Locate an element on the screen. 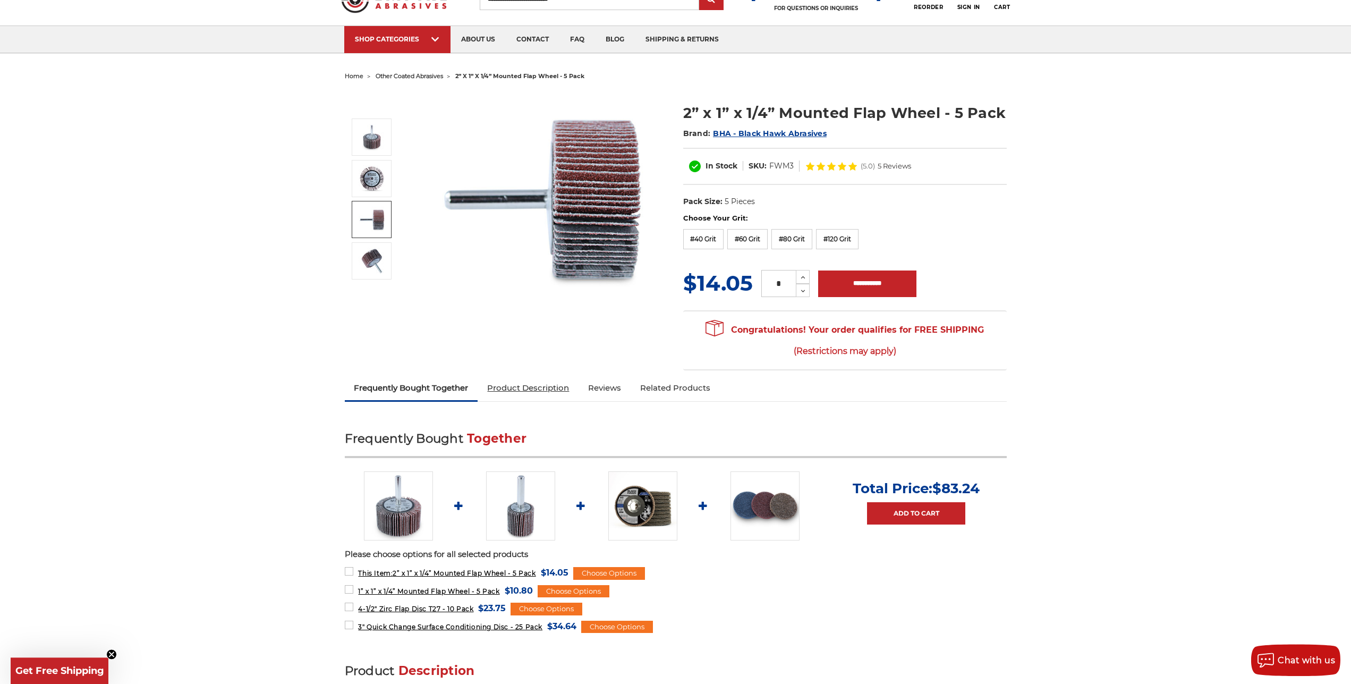 The width and height of the screenshot is (1351, 684). span: $23.75 is located at coordinates (492, 608).